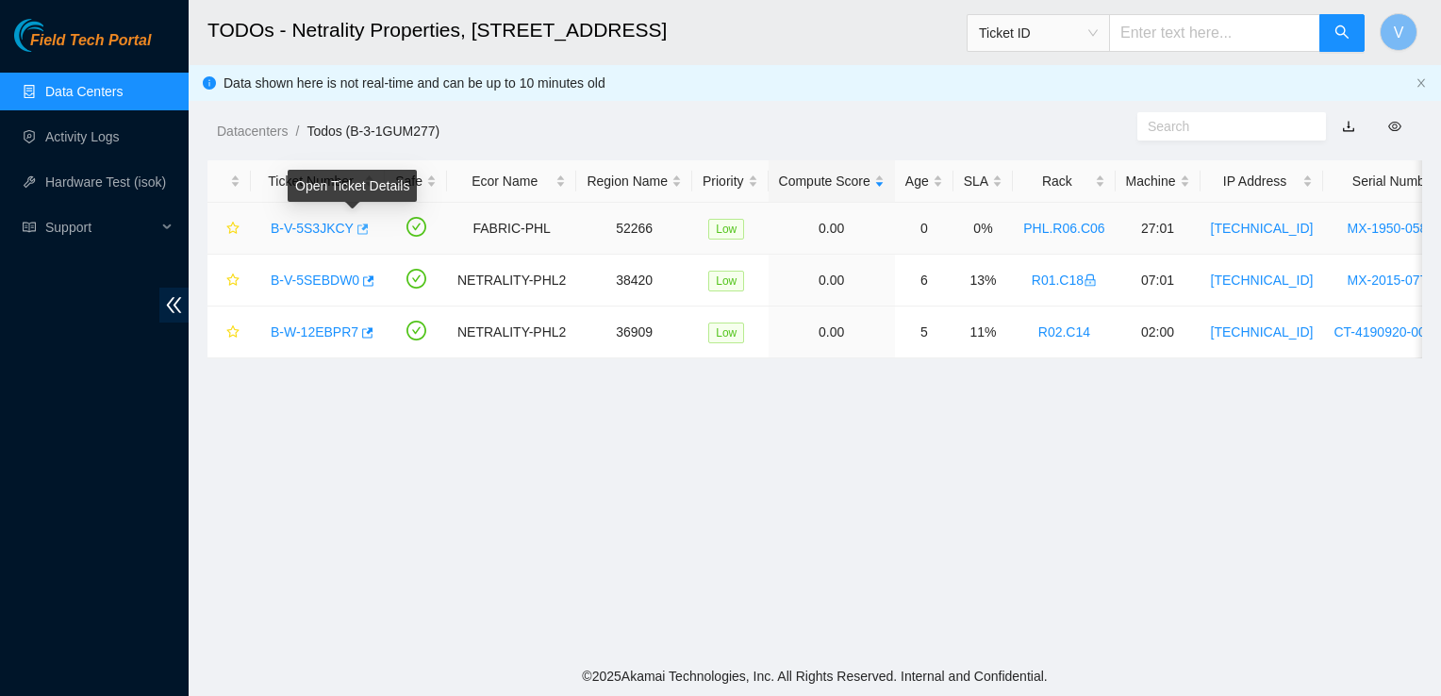 The width and height of the screenshot is (1441, 696). I want to click on a: R02.C14, so click(1064, 332).